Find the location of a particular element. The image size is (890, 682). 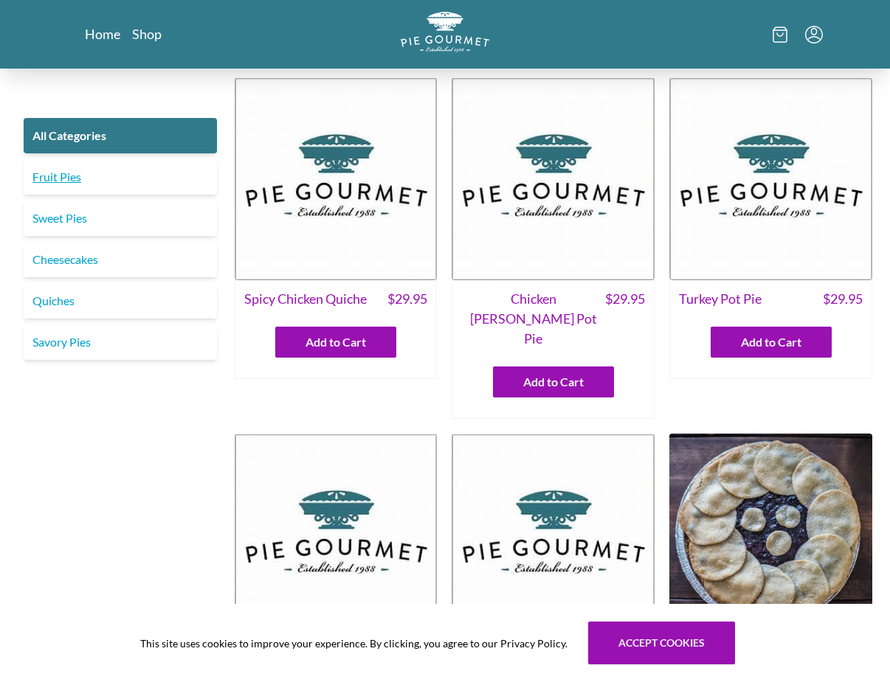

img: Blueberry is located at coordinates (770, 535).